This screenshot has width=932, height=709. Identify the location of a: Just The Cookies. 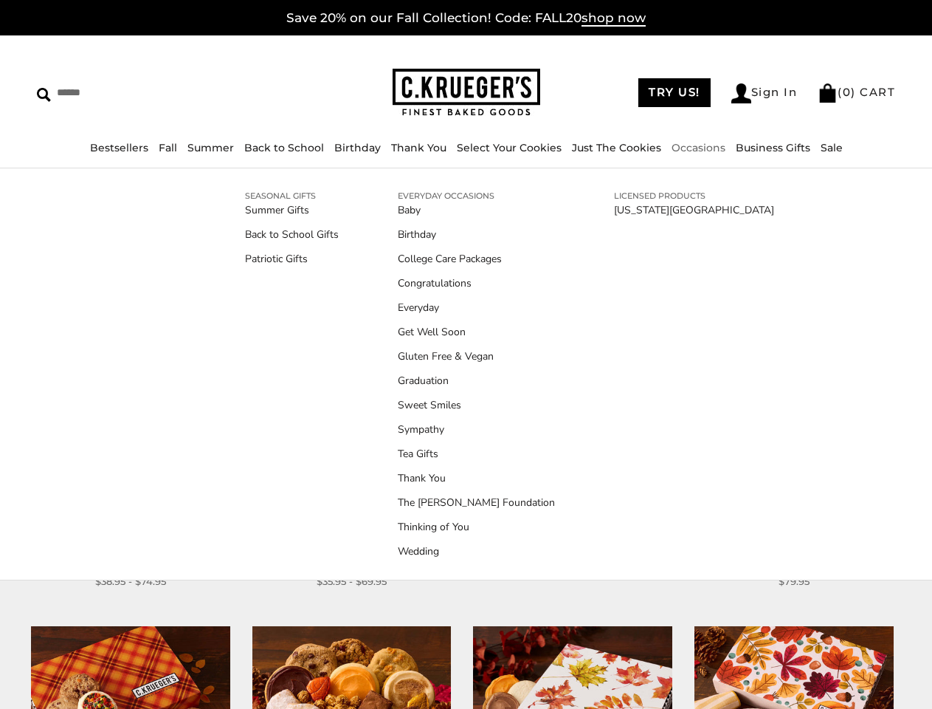
(616, 148).